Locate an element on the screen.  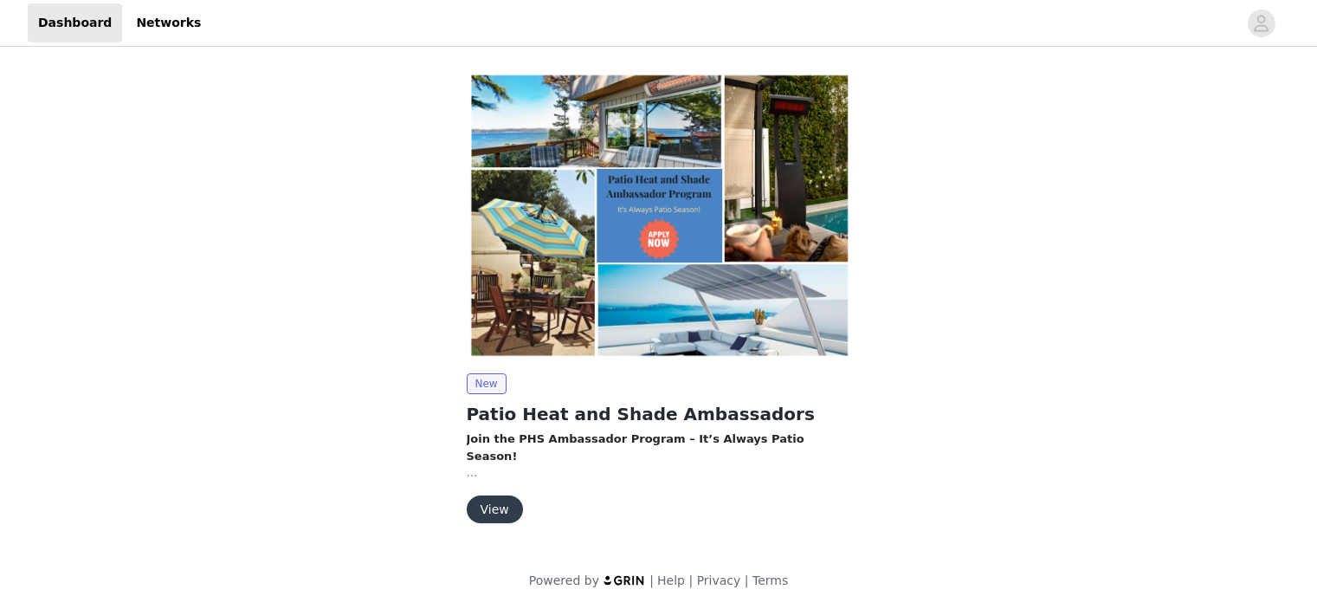
div: avatar is located at coordinates (1261, 23).